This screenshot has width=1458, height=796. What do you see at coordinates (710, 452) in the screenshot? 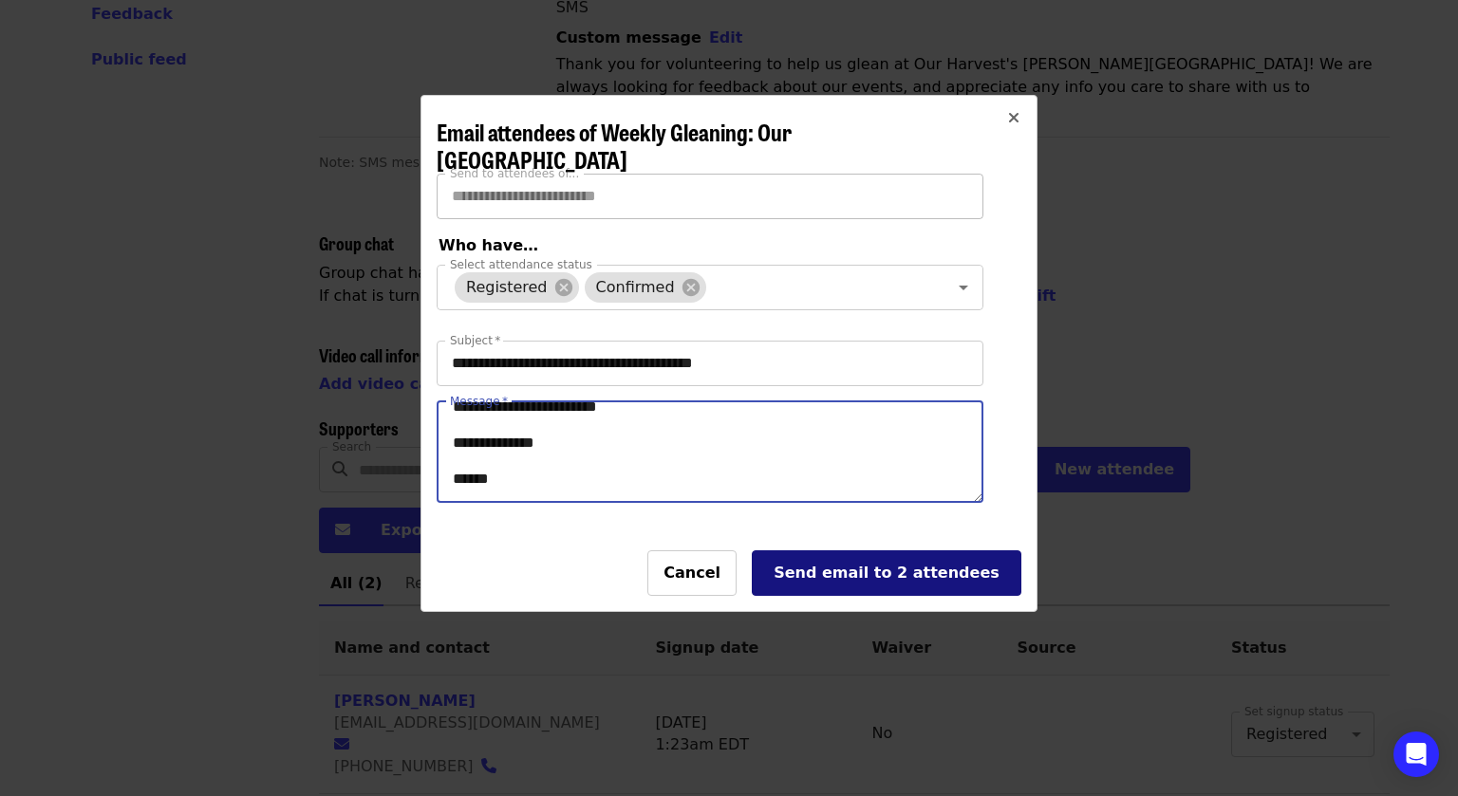
I see `textarea: Message` at bounding box center [710, 452].